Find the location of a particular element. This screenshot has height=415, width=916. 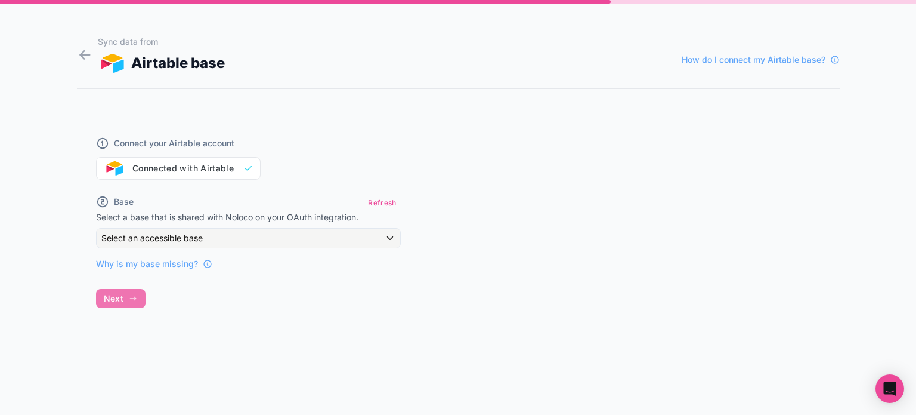

span: Base is located at coordinates (124, 202).